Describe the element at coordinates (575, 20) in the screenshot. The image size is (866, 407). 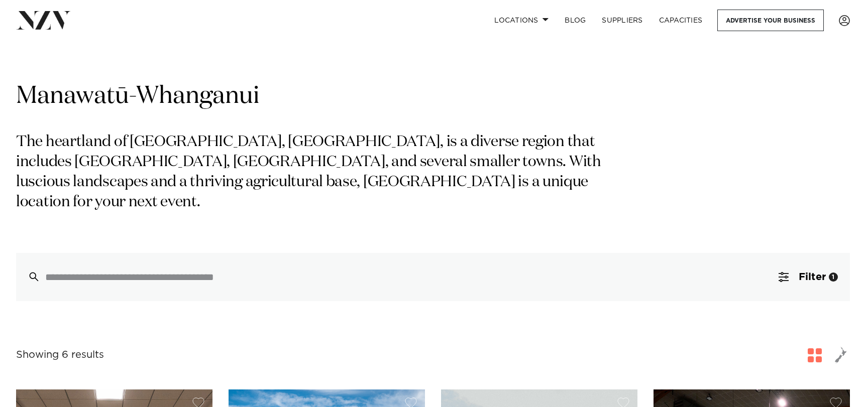
I see `a: BLOG` at that location.